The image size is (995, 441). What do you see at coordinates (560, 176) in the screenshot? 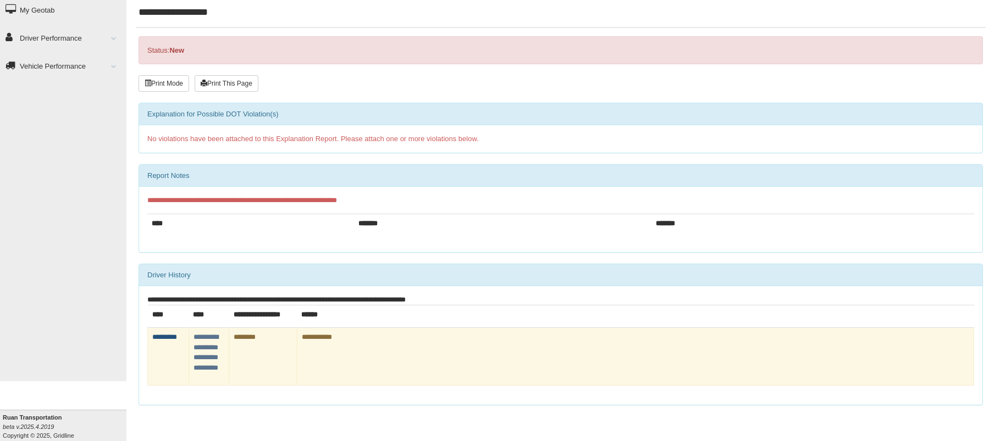
I see `div: Report Notes` at bounding box center [560, 176].